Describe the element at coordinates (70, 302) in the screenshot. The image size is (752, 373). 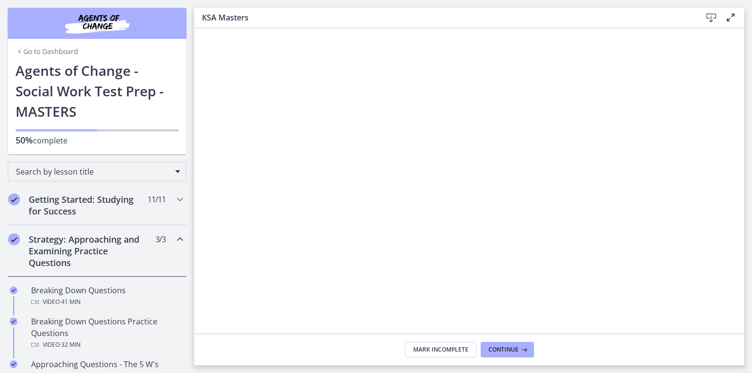
I see `span: · 41 min` at that location.